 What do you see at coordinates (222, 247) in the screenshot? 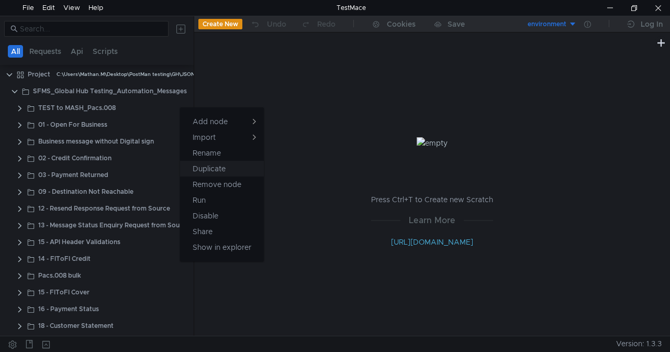
I see `button: Show in explorer` at bounding box center [222, 247].